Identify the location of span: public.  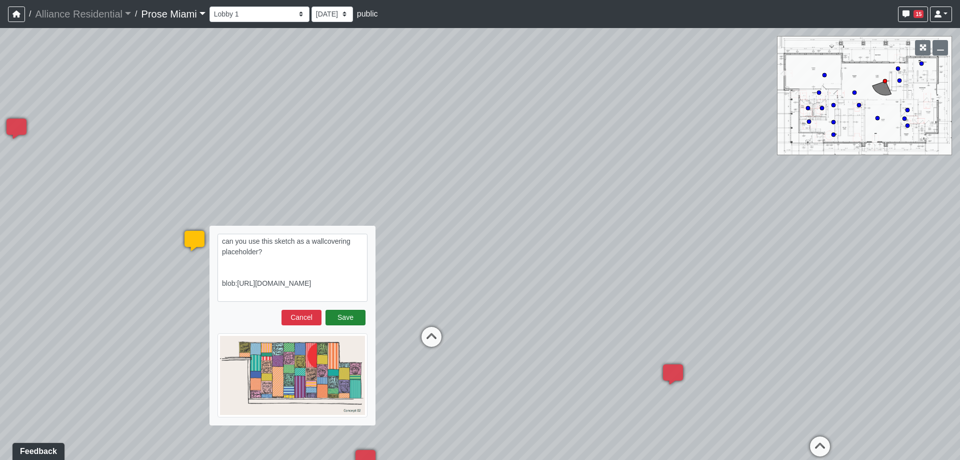
(368, 14).